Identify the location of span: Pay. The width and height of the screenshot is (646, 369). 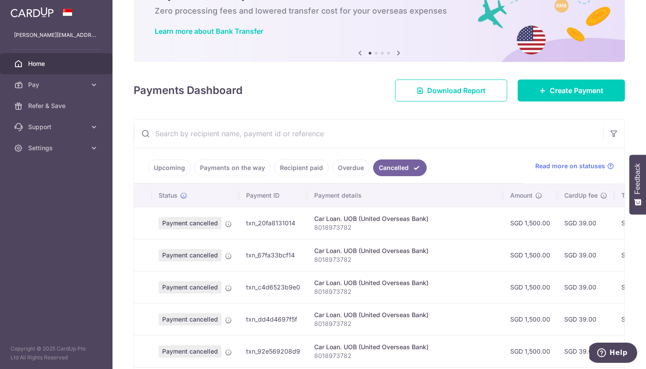
(57, 85).